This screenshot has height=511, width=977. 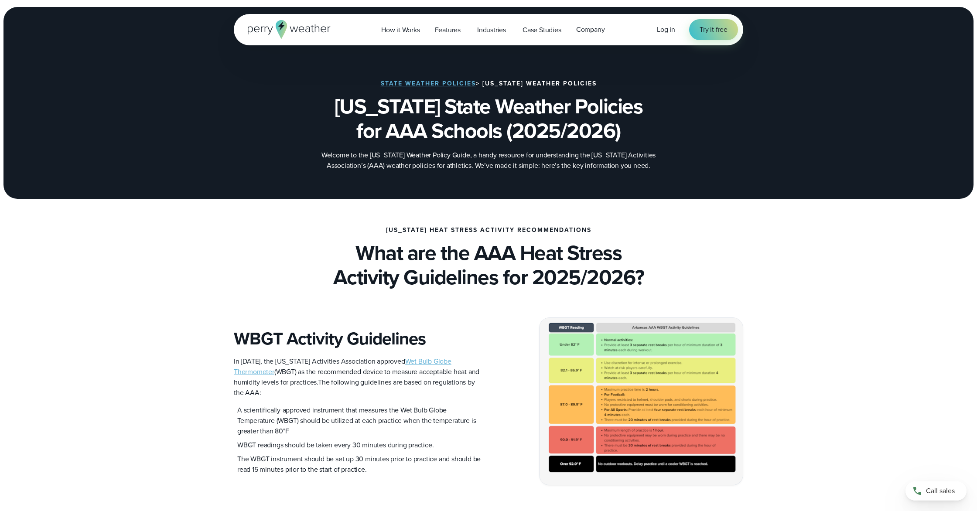 What do you see at coordinates (359, 464) in the screenshot?
I see `p: The WBGT instrument should be set up 30 minutes prior to practice and should be read 15 minutes p...` at bounding box center [359, 464].